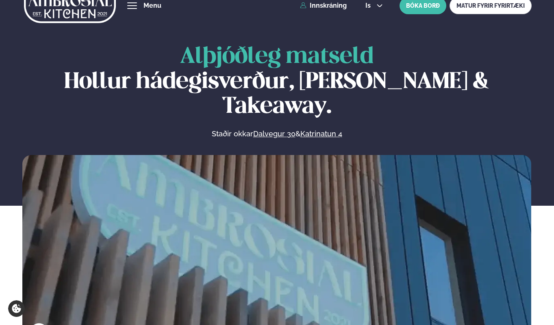 This screenshot has width=554, height=325. What do you see at coordinates (277, 134) in the screenshot?
I see `p: Staðir okkar &` at bounding box center [277, 134].